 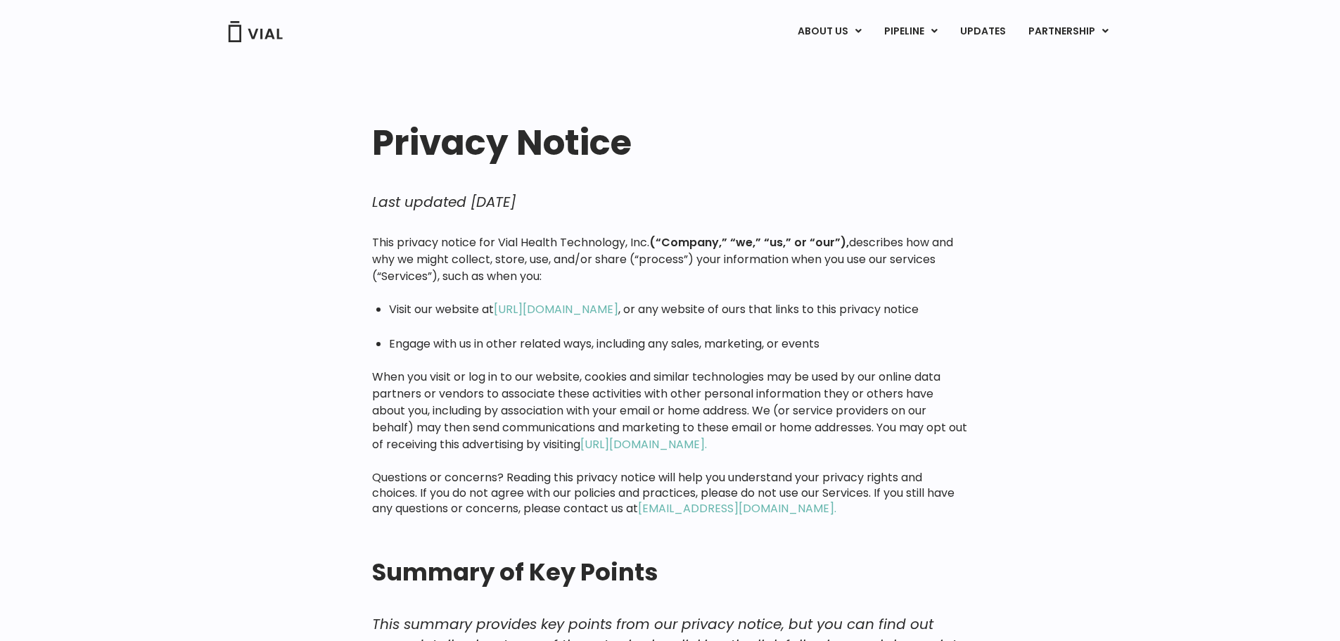 I want to click on li: Visit our website at , or any website of ours that links to this privacy notice, so click(x=678, y=310).